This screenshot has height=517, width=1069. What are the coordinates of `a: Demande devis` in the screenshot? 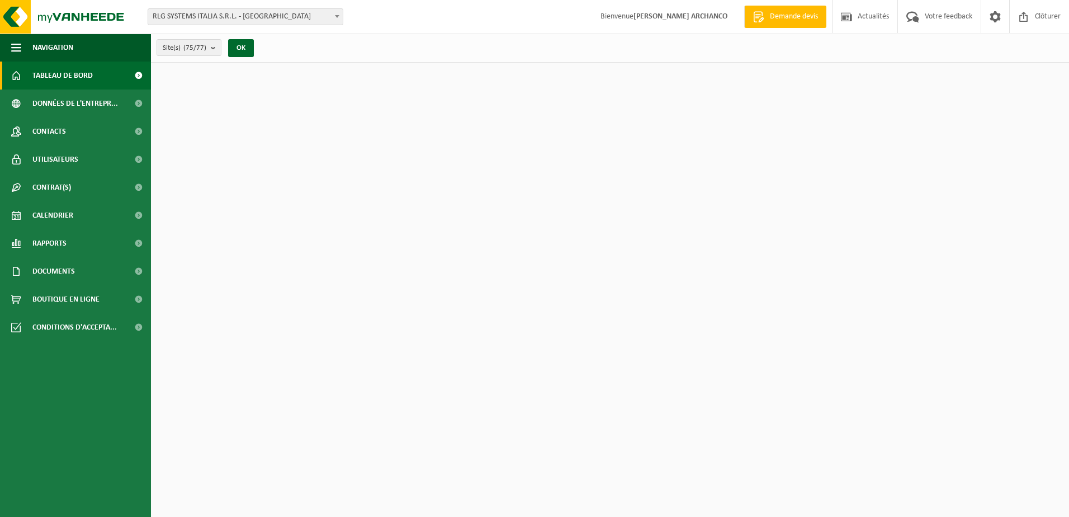 It's located at (785, 17).